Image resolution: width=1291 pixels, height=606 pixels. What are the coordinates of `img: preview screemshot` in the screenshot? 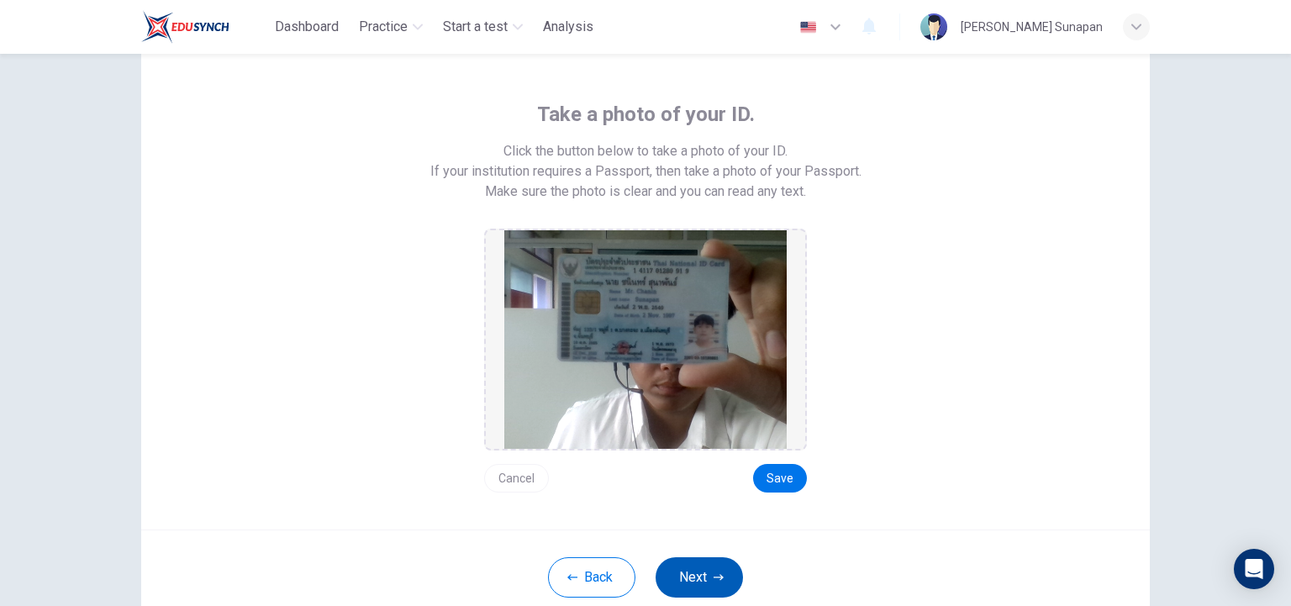 It's located at (646, 340).